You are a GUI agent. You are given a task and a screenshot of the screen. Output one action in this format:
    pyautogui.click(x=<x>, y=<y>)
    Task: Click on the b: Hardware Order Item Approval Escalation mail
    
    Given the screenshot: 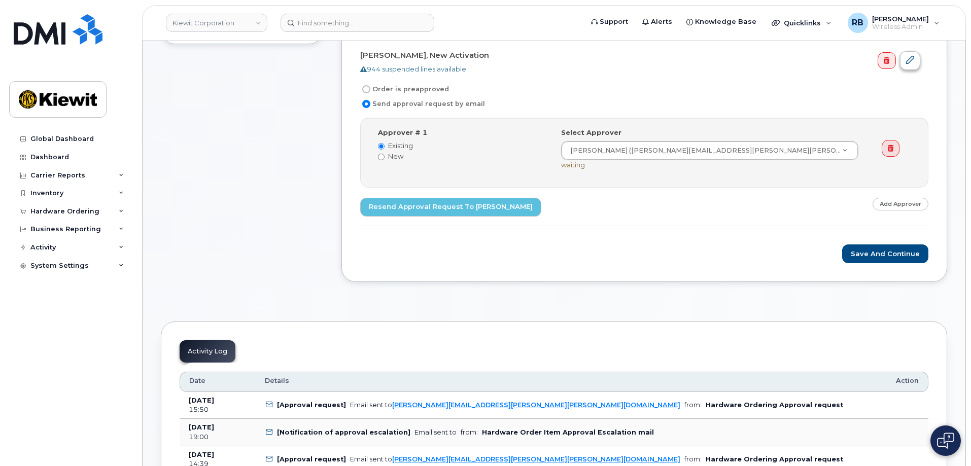 What is the action you would take?
    pyautogui.click(x=568, y=432)
    